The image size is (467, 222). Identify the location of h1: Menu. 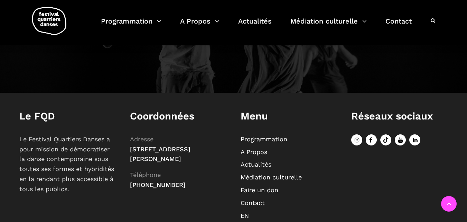
(289, 116).